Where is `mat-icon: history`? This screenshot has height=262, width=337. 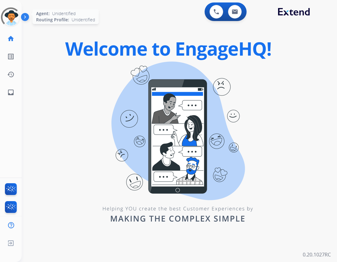 mat-icon: history is located at coordinates (11, 74).